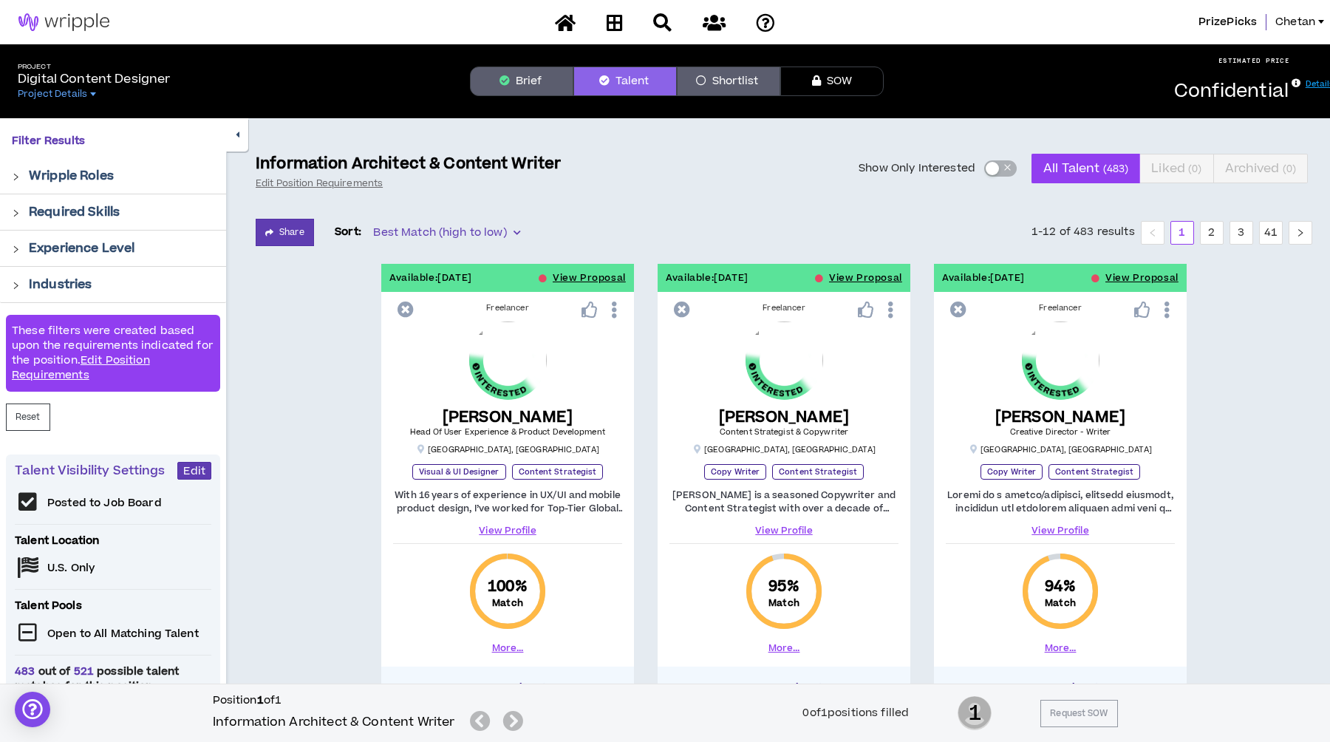  What do you see at coordinates (508, 432) in the screenshot?
I see `span: Head Of User Experience & Product Development` at bounding box center [508, 432].